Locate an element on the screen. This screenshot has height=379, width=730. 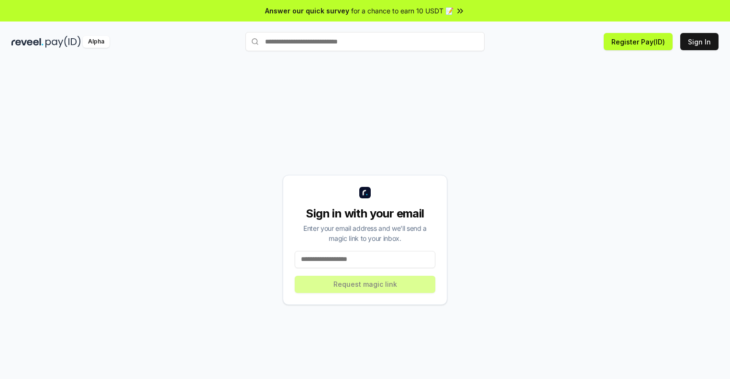
img: reveel_dark is located at coordinates (27, 42).